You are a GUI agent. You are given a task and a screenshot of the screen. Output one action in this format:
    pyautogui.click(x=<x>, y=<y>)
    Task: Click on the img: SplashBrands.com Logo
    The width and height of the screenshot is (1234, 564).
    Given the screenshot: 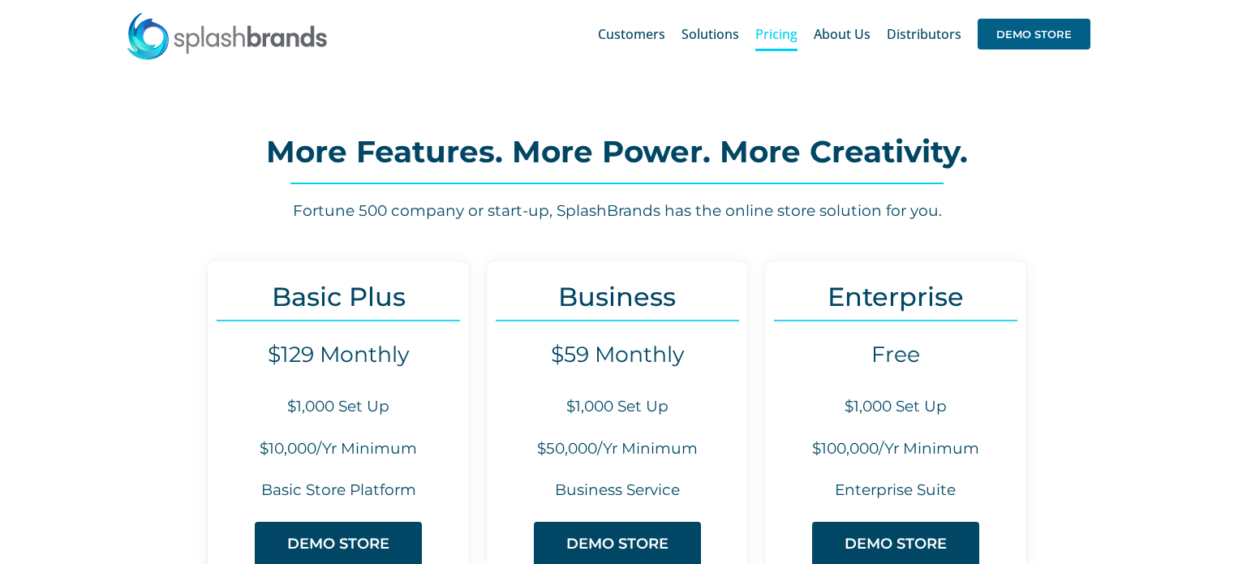 What is the action you would take?
    pyautogui.click(x=227, y=36)
    